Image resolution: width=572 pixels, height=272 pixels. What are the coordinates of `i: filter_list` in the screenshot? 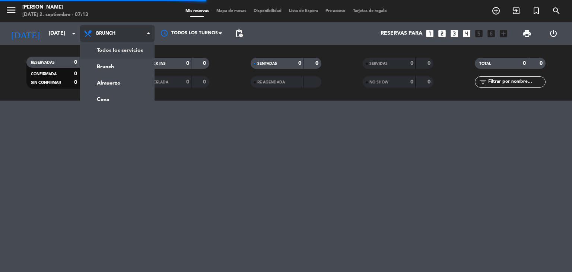 It's located at (483, 82).